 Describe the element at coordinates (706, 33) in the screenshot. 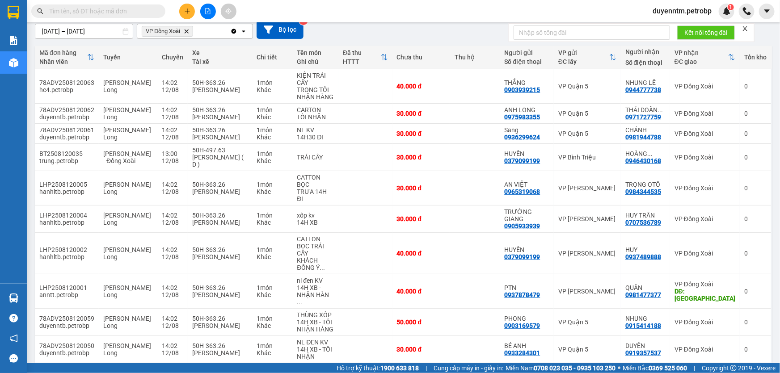

I see `button: Kết nối tổng đài` at that location.